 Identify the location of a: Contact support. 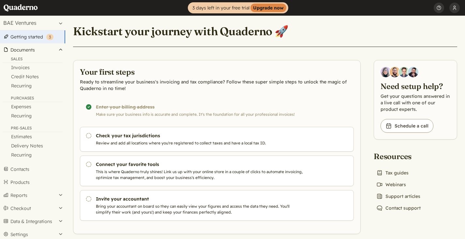
(399, 208).